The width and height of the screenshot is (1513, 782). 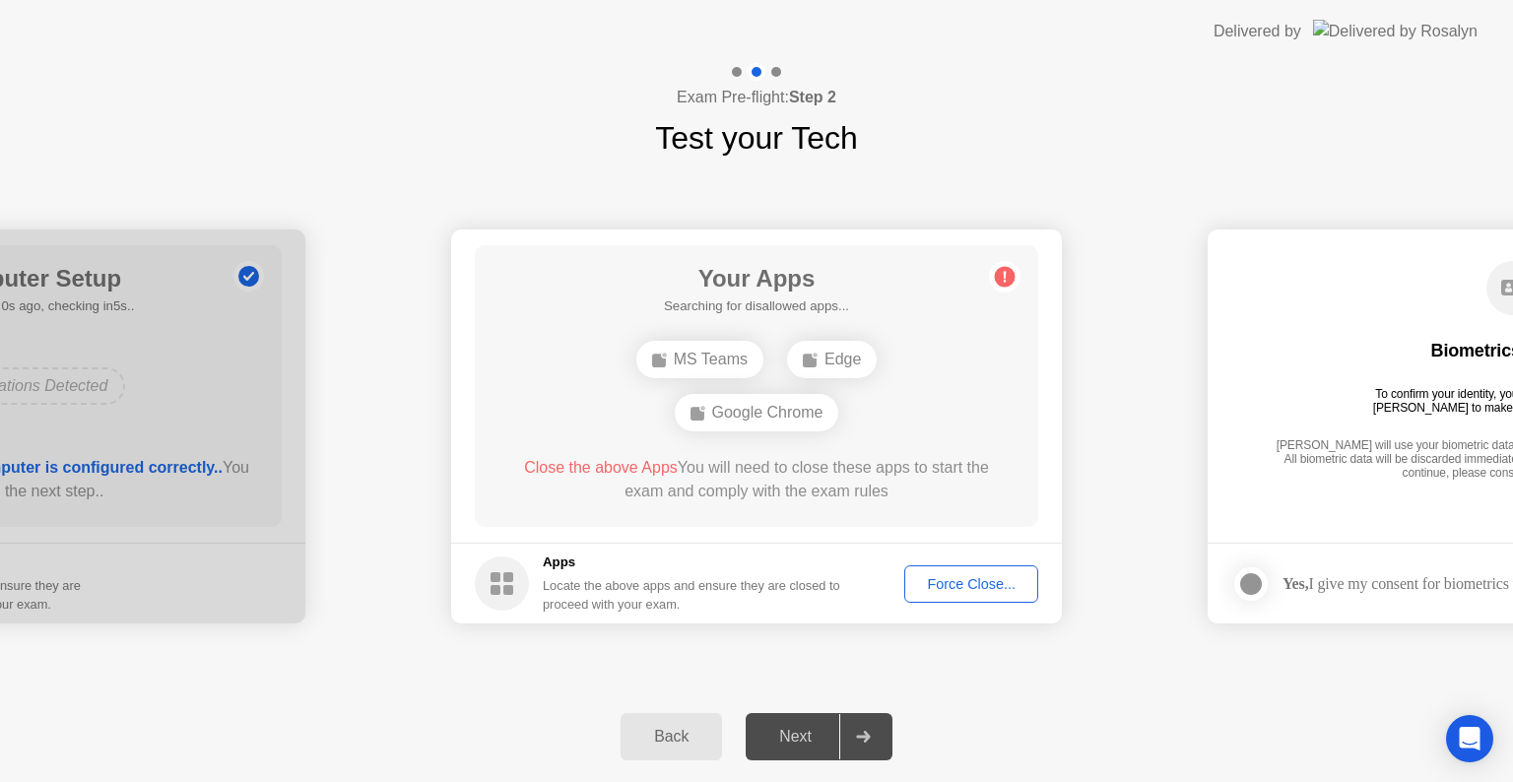 I want to click on div: Locate the above apps and ensure they are closed to proceed with your exam., so click(x=692, y=595).